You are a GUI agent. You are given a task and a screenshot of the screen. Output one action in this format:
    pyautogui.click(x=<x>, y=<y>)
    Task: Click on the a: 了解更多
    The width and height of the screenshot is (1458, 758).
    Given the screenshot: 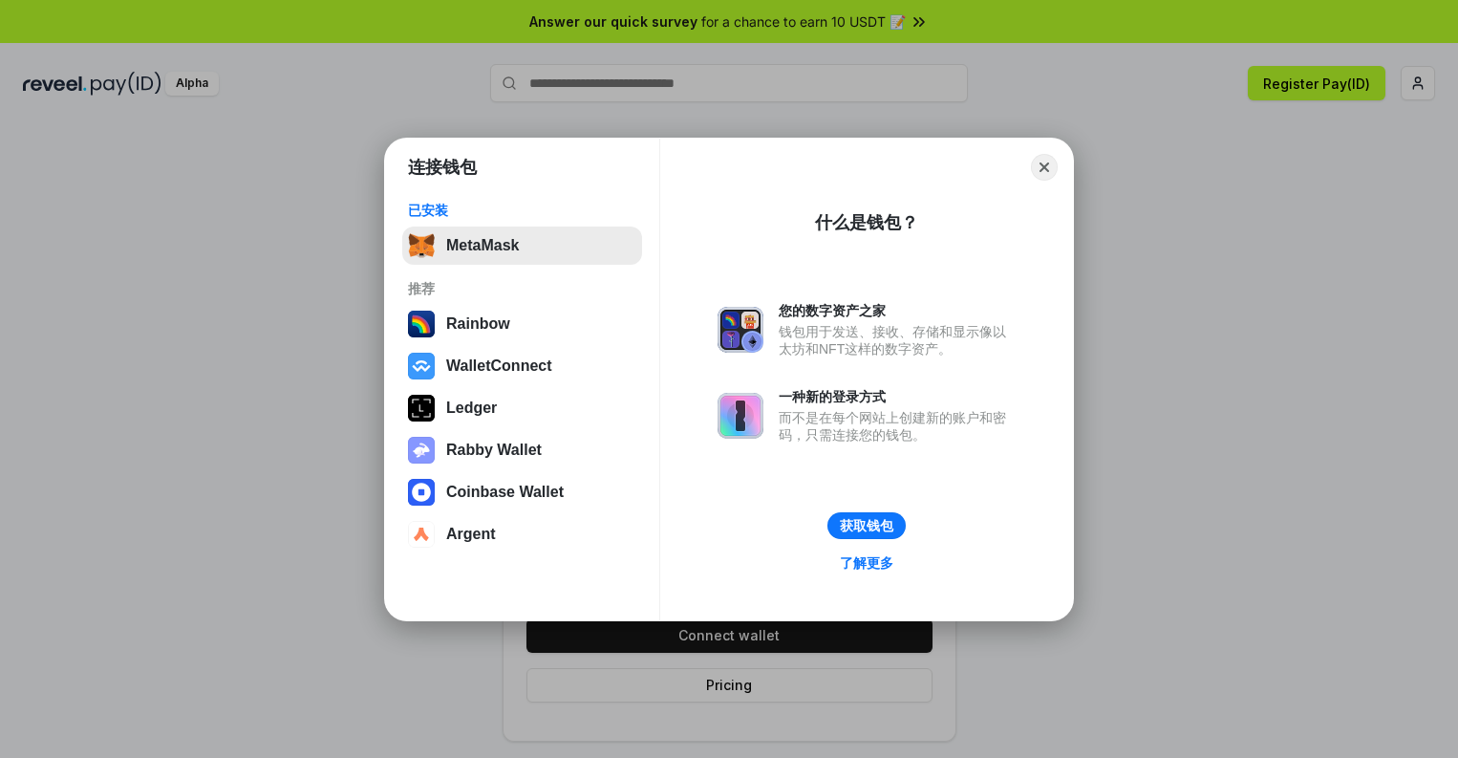 What is the action you would take?
    pyautogui.click(x=867, y=563)
    